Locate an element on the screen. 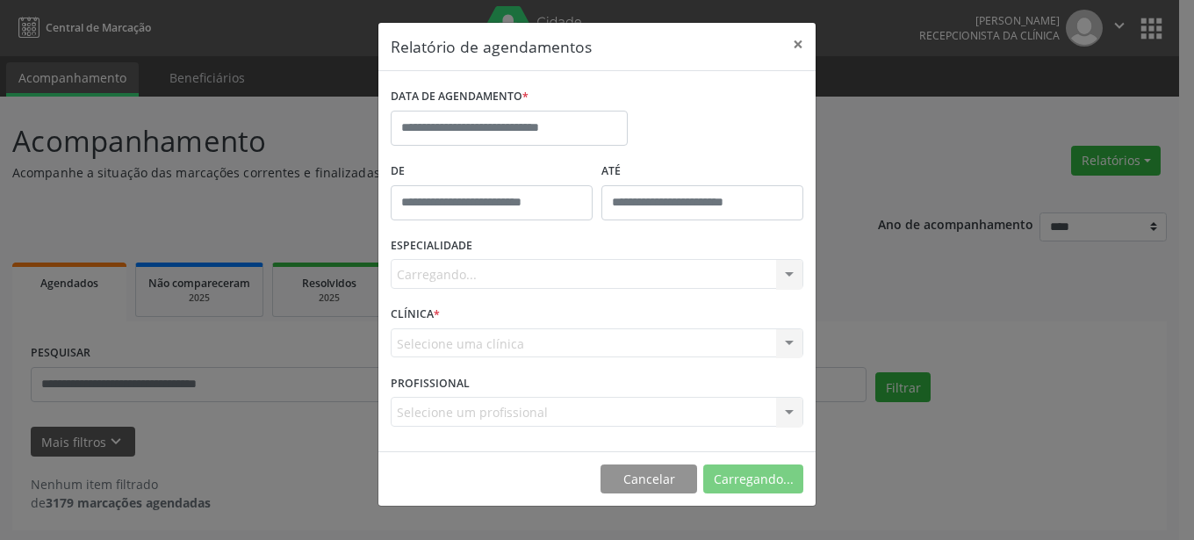 This screenshot has width=1194, height=540. label: CLÍNICA is located at coordinates (415, 314).